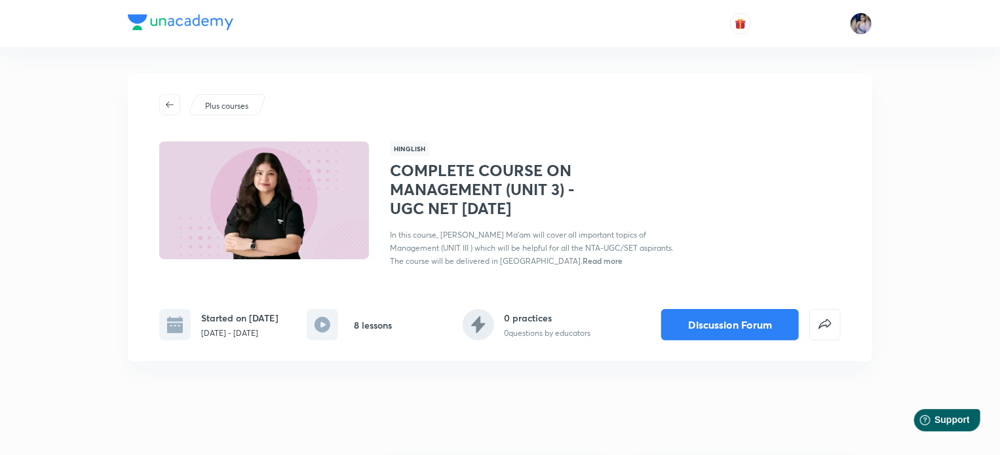 Image resolution: width=1000 pixels, height=455 pixels. I want to click on img: avatar, so click(740, 24).